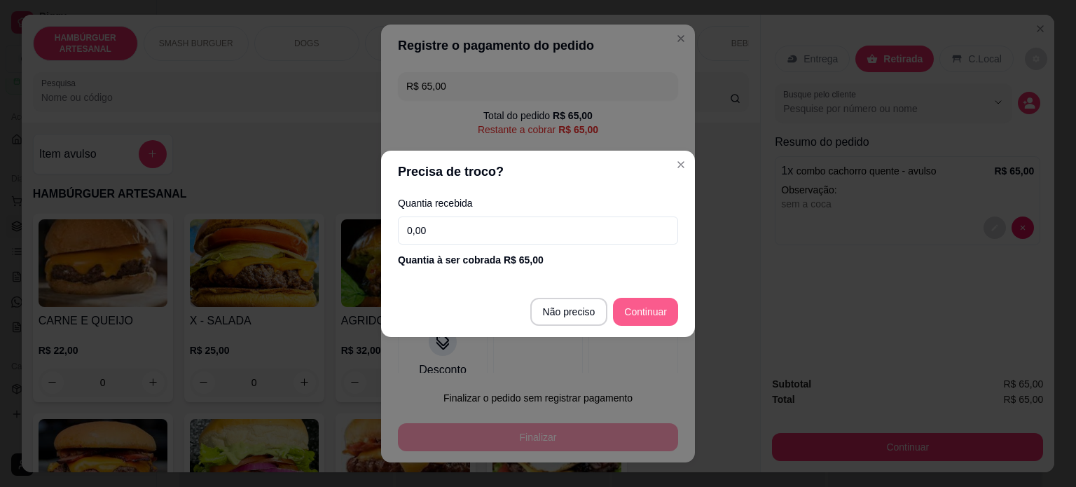  Describe the element at coordinates (538, 203) in the screenshot. I see `label: Quantia recebida` at that location.